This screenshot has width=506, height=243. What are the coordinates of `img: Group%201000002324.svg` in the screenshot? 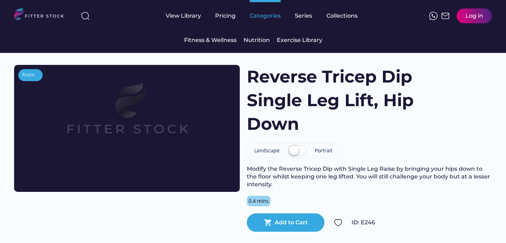 It's located at (338, 222).